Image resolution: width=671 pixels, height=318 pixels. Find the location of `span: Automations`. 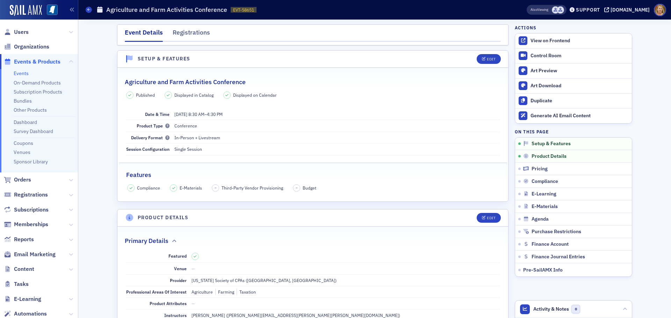

span: Automations is located at coordinates (30, 314).